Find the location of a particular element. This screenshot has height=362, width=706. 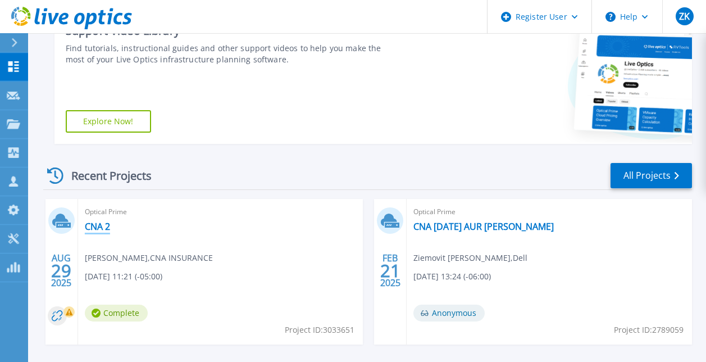

div: Find tutorials, instructional guides and other support videos to help you make the most of your L... is located at coordinates (231, 54).